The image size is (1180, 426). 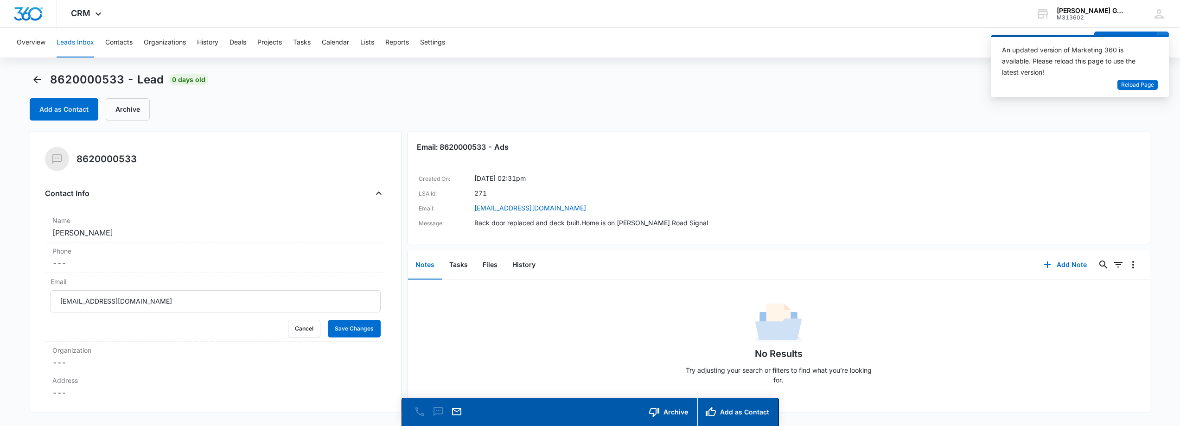 I want to click on button: Notes, so click(x=425, y=265).